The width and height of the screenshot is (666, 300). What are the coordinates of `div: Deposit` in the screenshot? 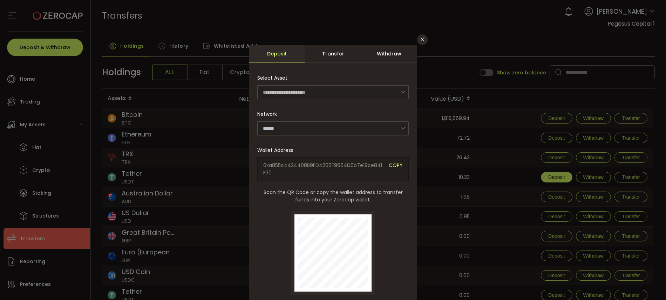 It's located at (277, 54).